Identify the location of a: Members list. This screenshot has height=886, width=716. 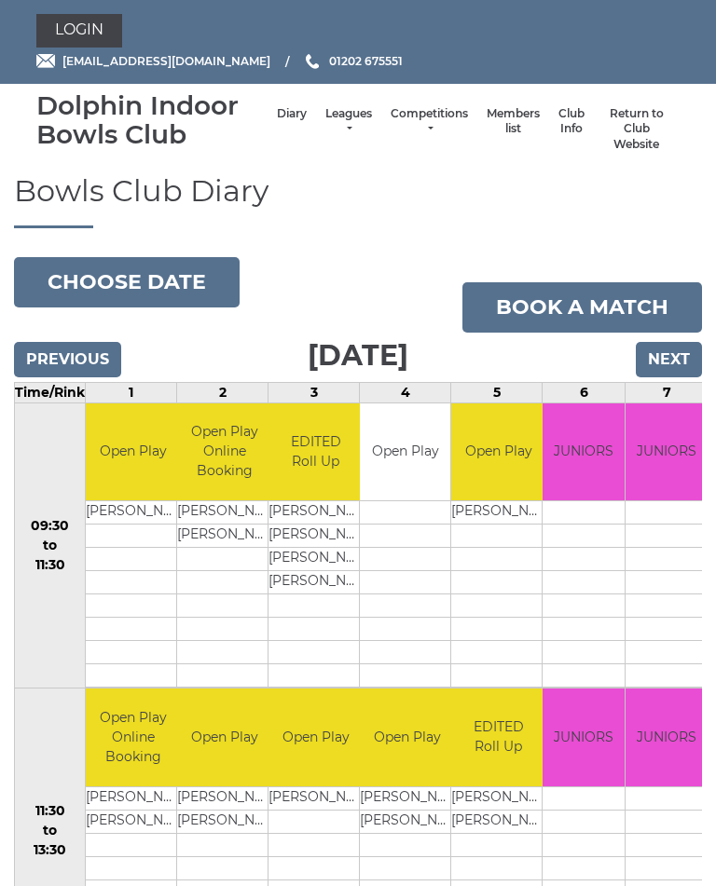
(513, 121).